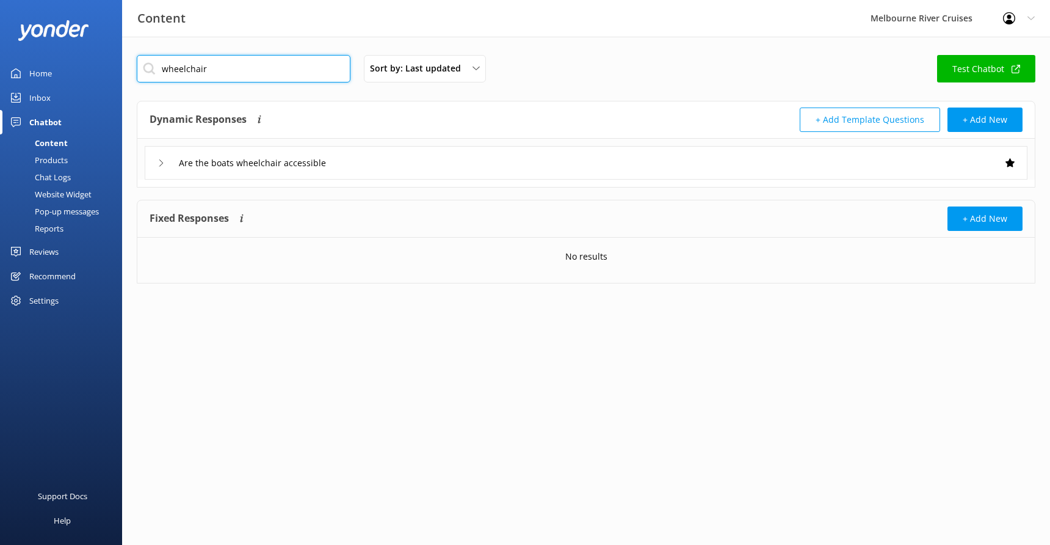 The width and height of the screenshot is (1050, 545). What do you see at coordinates (65, 228) in the screenshot?
I see `a: Reports` at bounding box center [65, 228].